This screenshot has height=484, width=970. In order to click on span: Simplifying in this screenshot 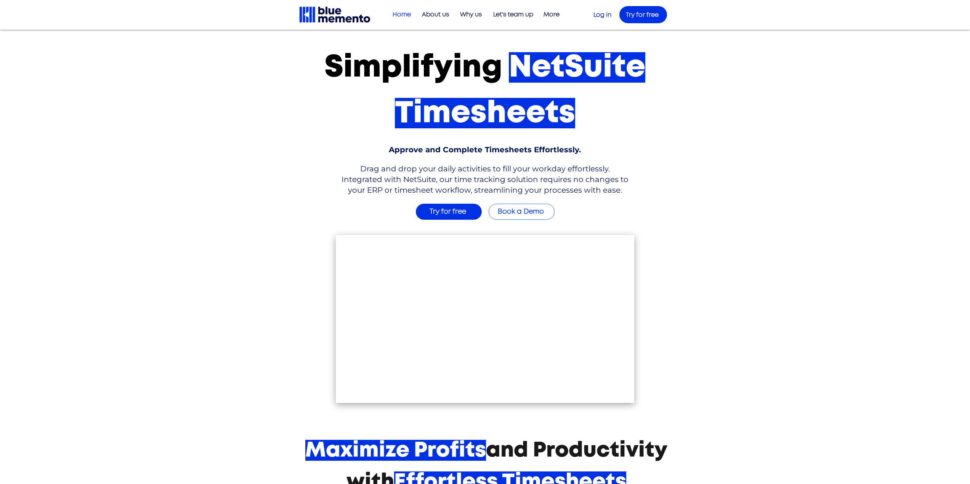, I will do `click(413, 67)`.